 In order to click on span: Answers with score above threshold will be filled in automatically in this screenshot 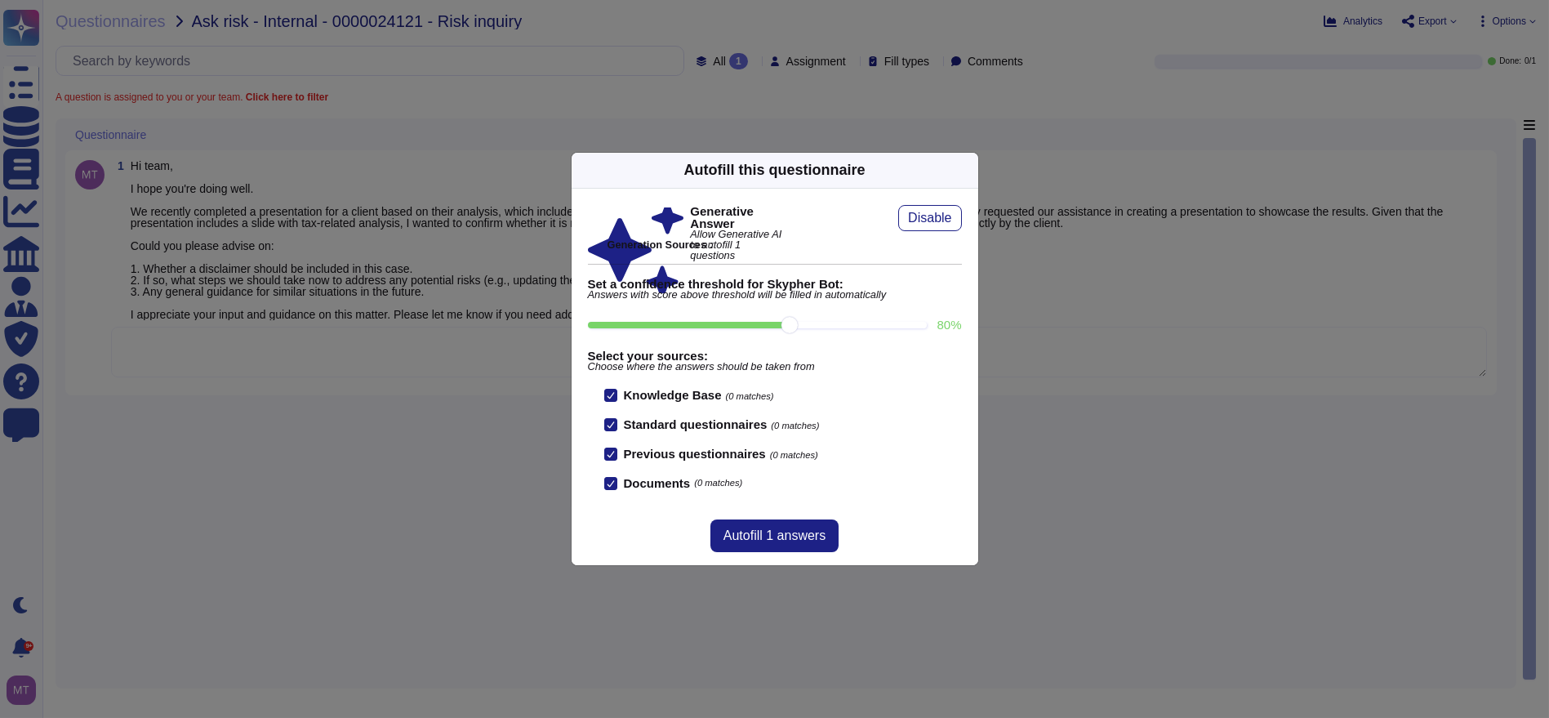, I will do `click(775, 295)`.